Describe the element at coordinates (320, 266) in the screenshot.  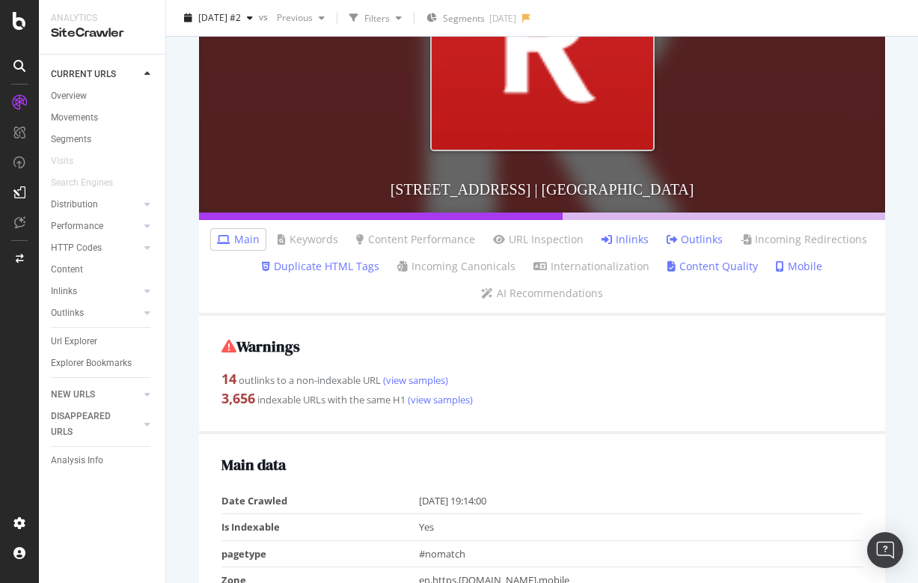
I see `a: Duplicate HTML Tags` at that location.